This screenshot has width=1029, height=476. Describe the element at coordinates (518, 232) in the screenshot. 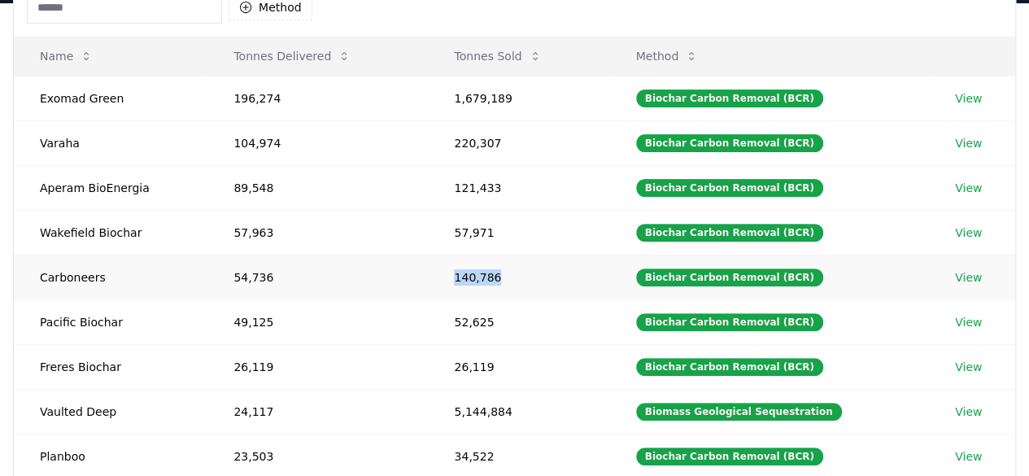

I see `td: 57,971` at that location.